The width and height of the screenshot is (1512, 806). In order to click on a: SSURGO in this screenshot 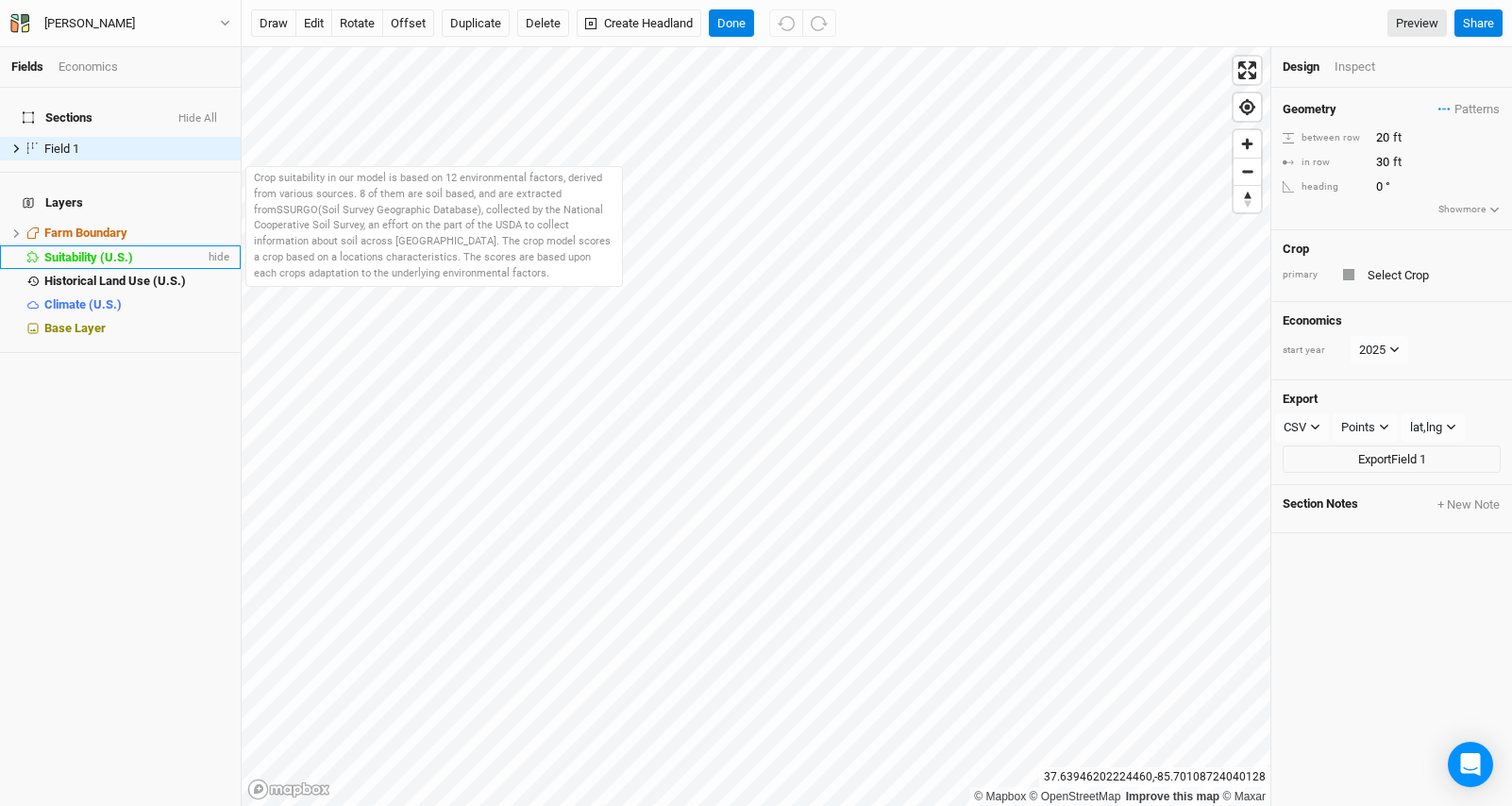, I will do `click(298, 210)`.